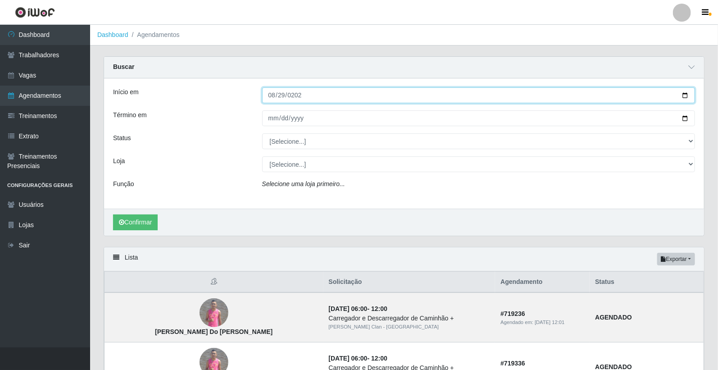 The height and width of the screenshot is (370, 718). Describe the element at coordinates (122, 138) in the screenshot. I see `label: Status` at that location.